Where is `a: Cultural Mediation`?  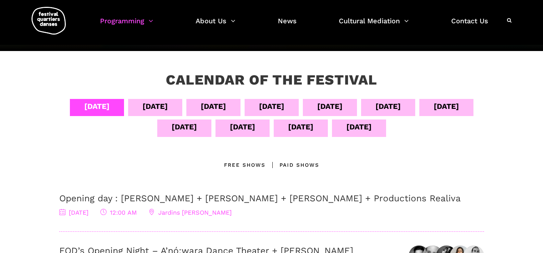
a: Cultural Mediation is located at coordinates (374, 25).